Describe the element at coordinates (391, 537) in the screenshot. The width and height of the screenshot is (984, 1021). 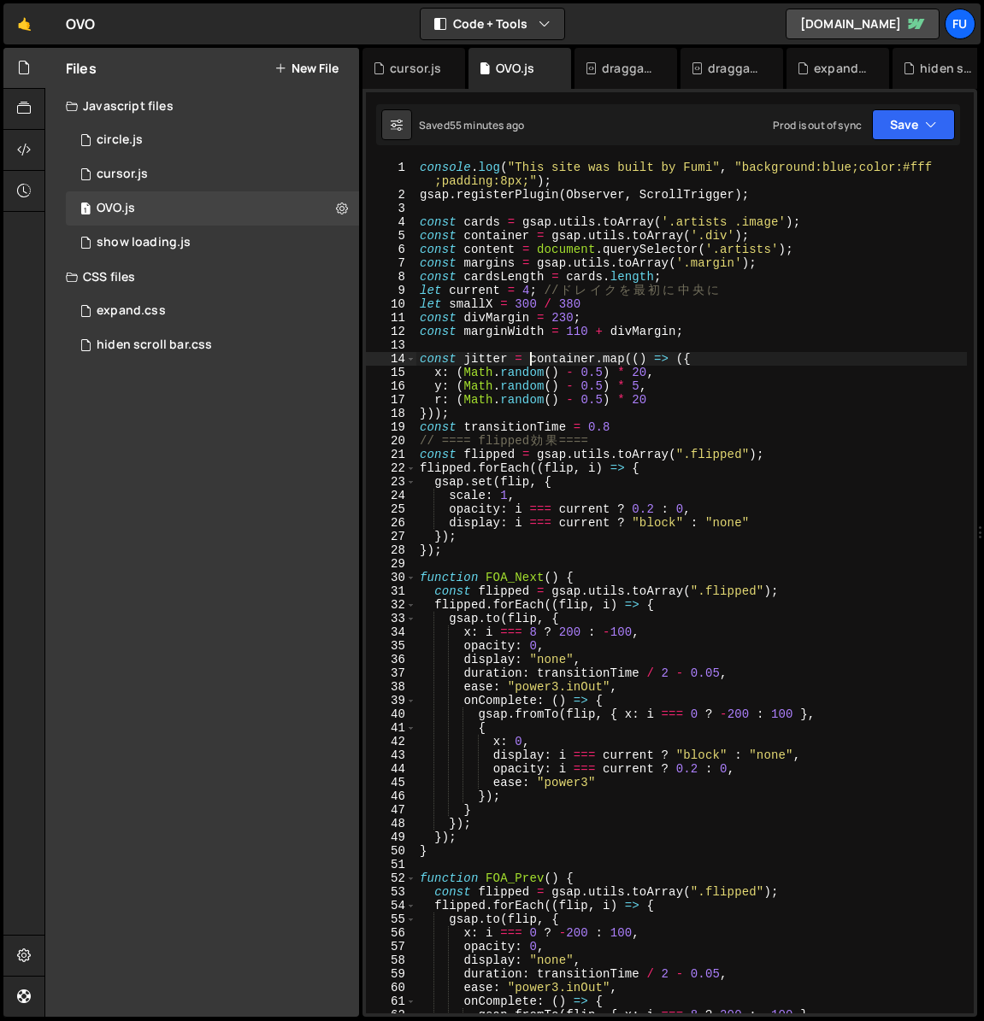
I see `div: 27` at that location.